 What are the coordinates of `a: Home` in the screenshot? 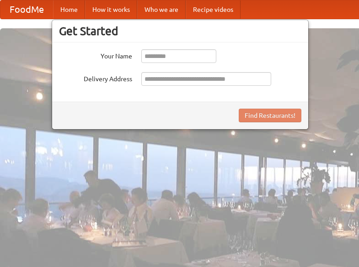 It's located at (69, 10).